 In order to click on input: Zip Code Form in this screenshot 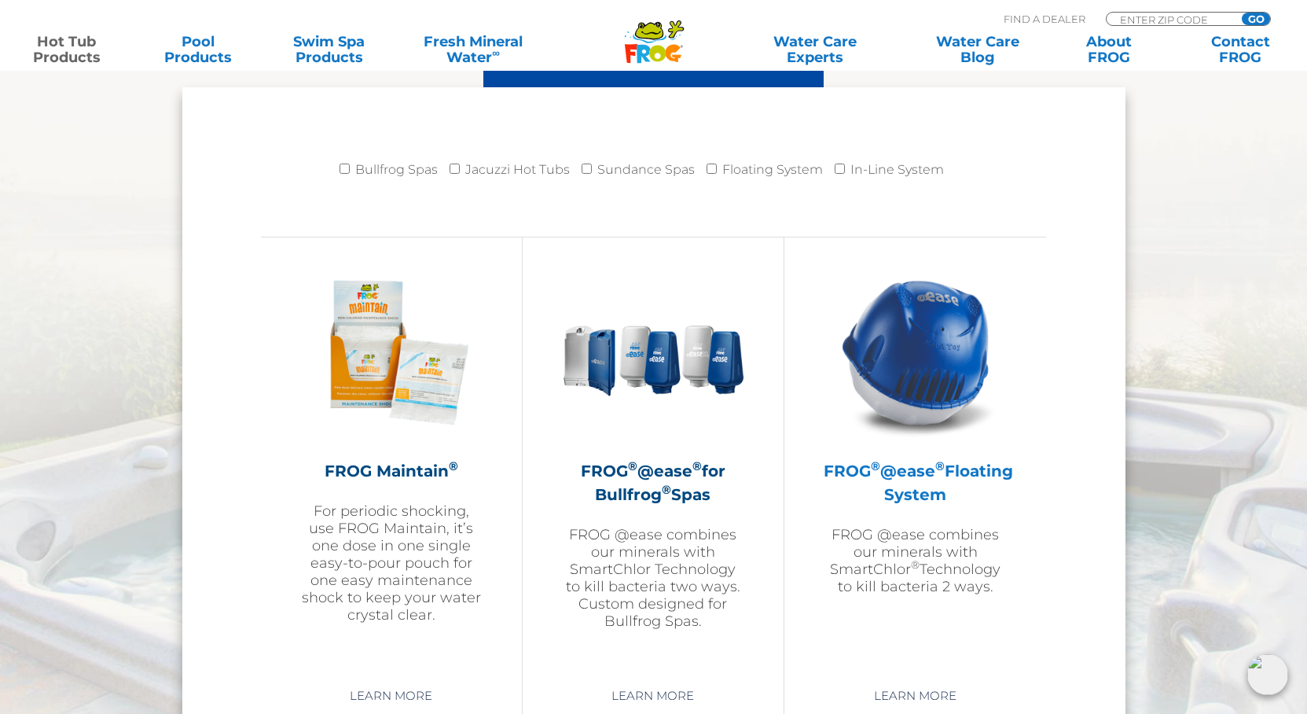, I will do `click(1171, 19)`.